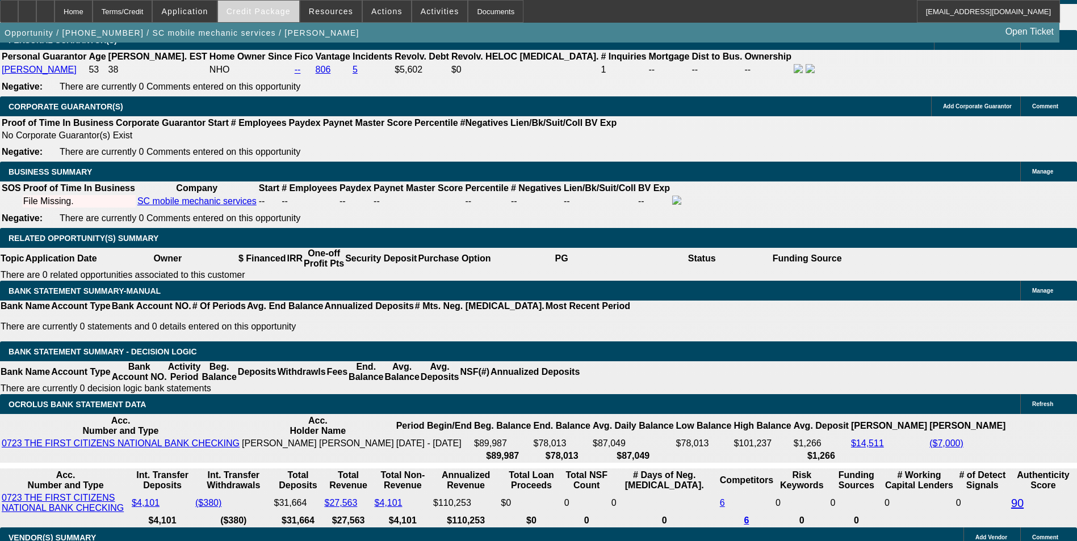  Describe the element at coordinates (821, 456) in the screenshot. I see `th: $1,266` at that location.